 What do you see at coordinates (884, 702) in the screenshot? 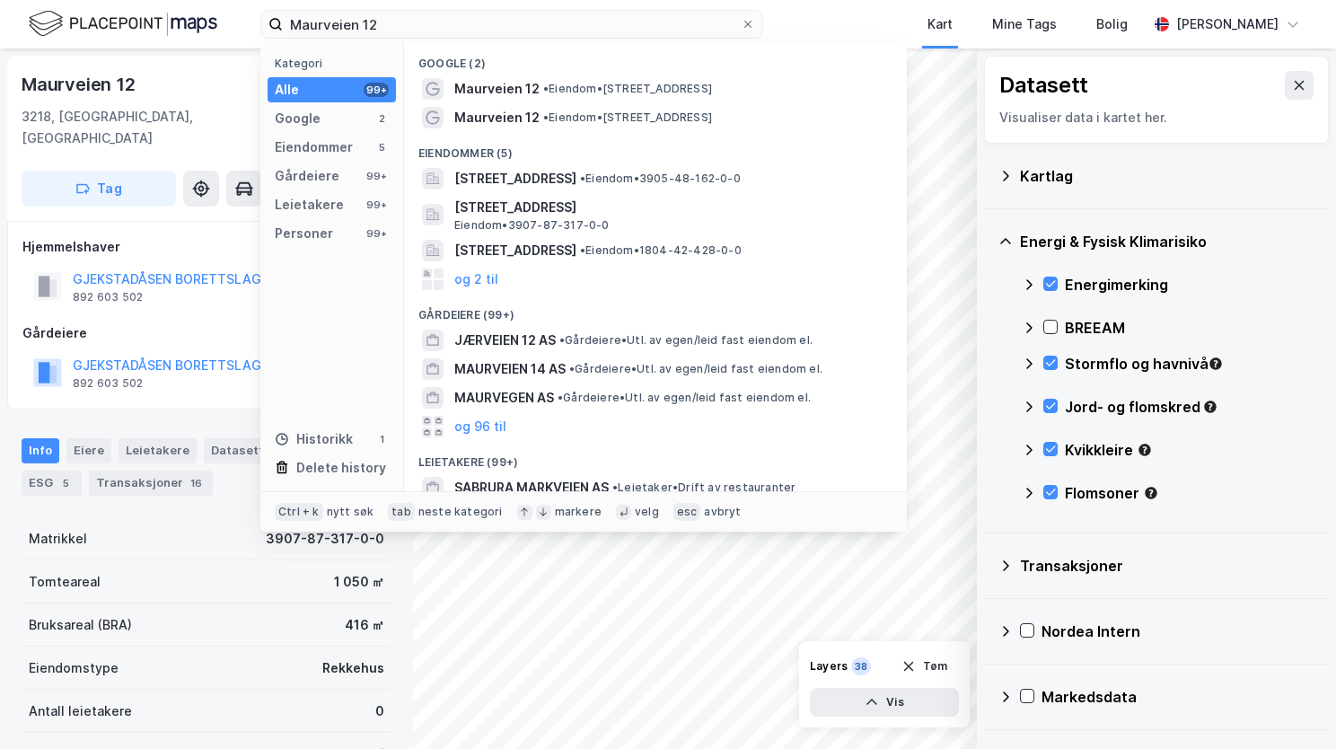
I see `button: Vis` at bounding box center [884, 702].